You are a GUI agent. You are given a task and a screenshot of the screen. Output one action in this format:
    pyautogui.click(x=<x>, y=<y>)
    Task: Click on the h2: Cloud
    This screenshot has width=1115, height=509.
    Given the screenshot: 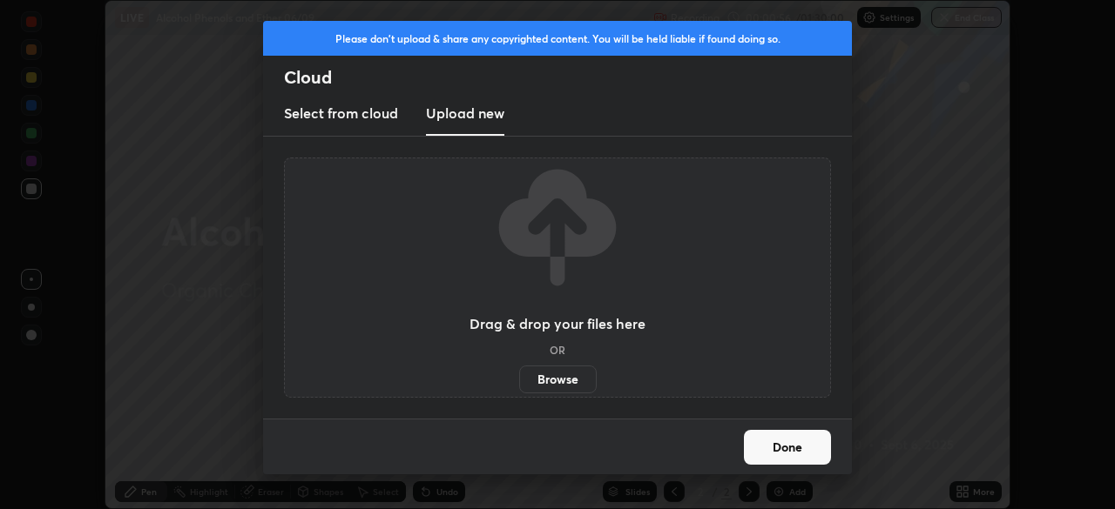 What is the action you would take?
    pyautogui.click(x=568, y=77)
    